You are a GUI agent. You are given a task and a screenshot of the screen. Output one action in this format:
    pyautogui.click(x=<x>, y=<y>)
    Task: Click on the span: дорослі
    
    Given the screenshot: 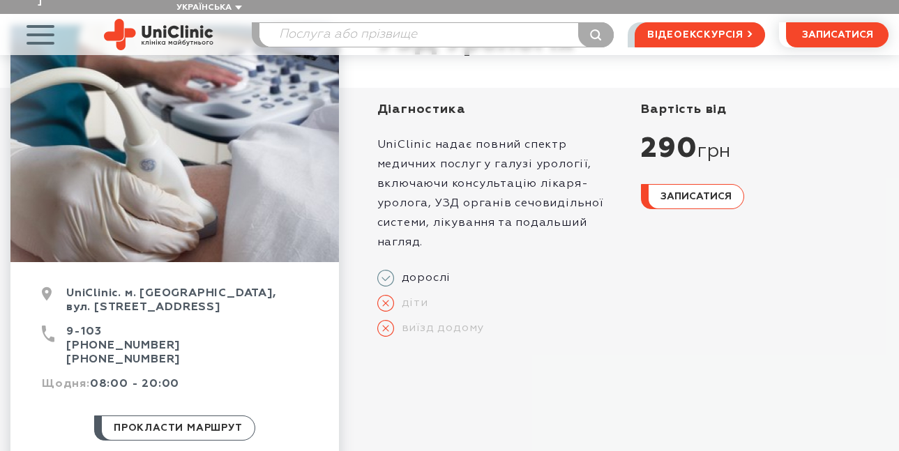 What is the action you would take?
    pyautogui.click(x=423, y=278)
    